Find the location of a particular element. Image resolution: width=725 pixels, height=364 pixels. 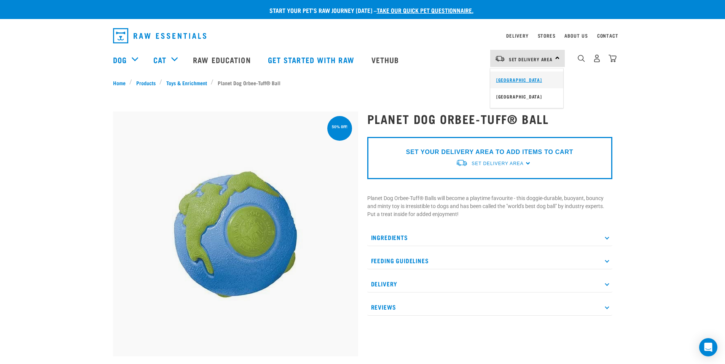

a: Vethub is located at coordinates (386, 60).